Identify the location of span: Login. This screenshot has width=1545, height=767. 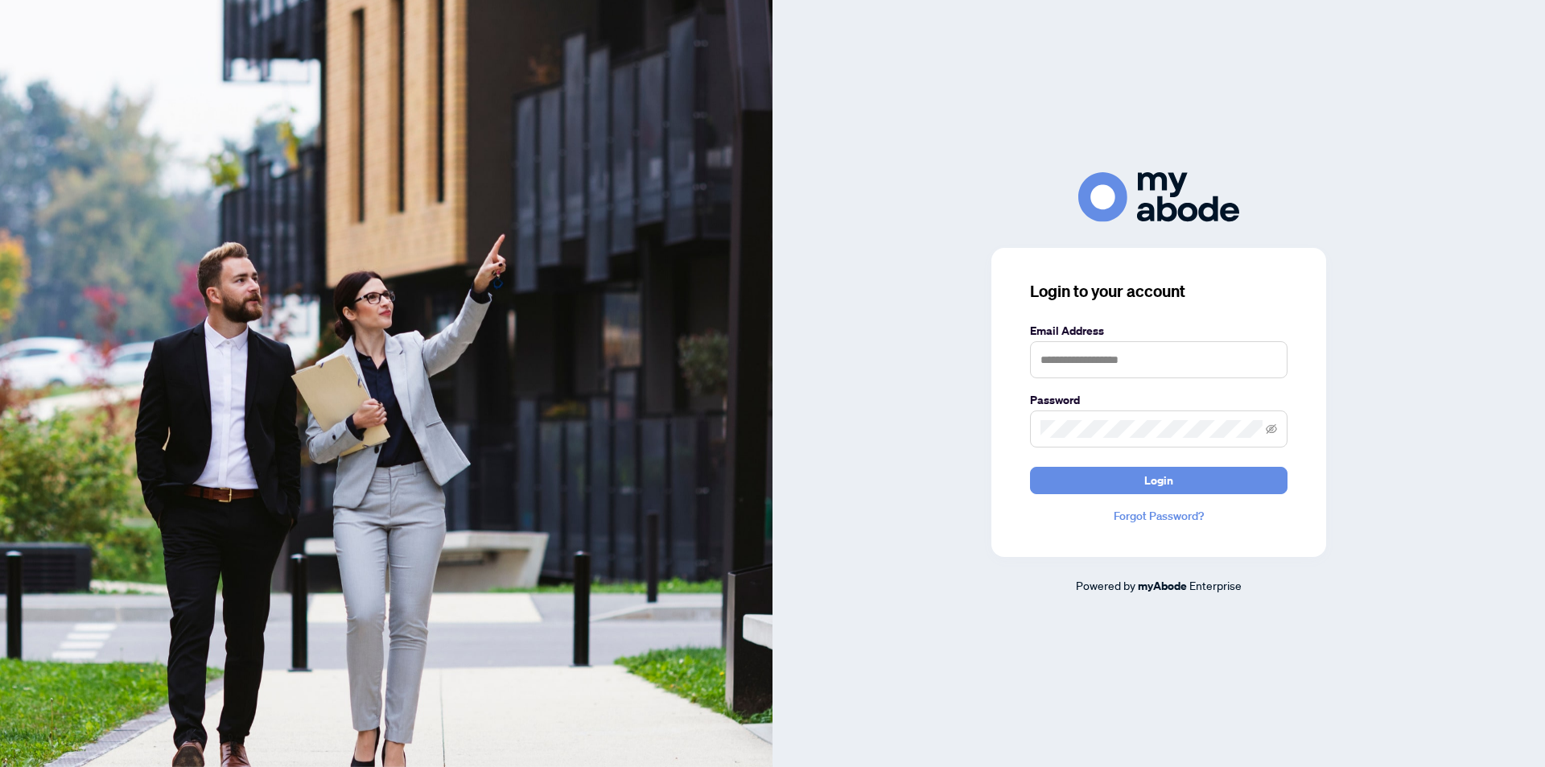
(1159, 480).